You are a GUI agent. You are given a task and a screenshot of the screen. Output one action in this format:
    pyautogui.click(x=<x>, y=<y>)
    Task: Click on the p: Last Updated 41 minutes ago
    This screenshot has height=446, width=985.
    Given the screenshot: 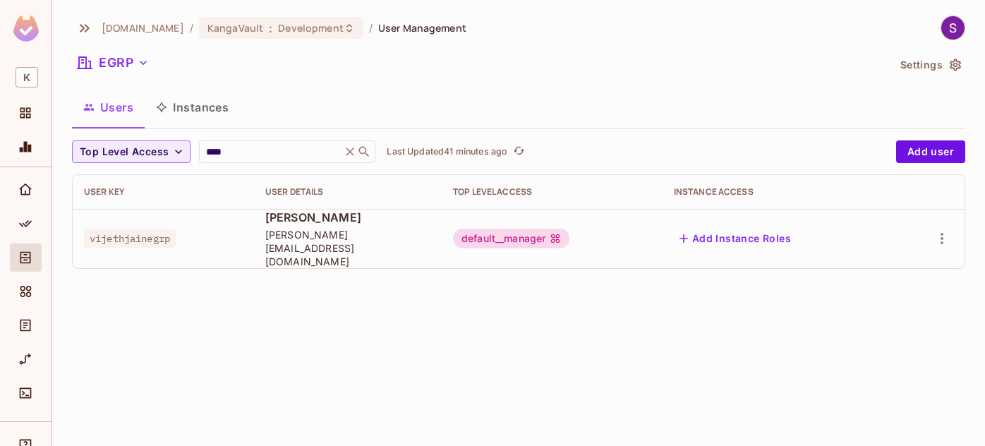 What is the action you would take?
    pyautogui.click(x=447, y=152)
    